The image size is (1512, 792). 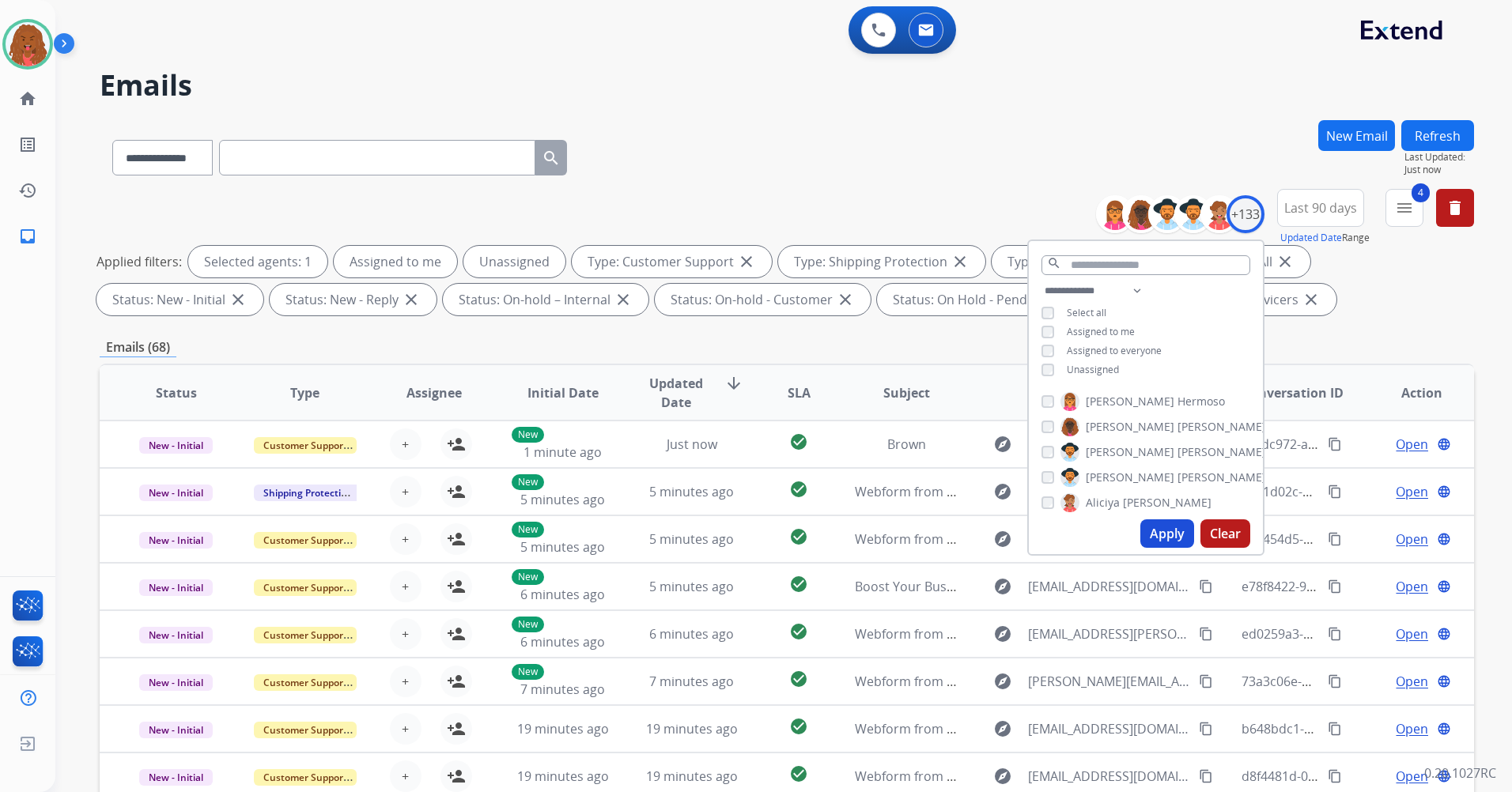 I want to click on div: Type: Reguard CS, so click(x=1069, y=262).